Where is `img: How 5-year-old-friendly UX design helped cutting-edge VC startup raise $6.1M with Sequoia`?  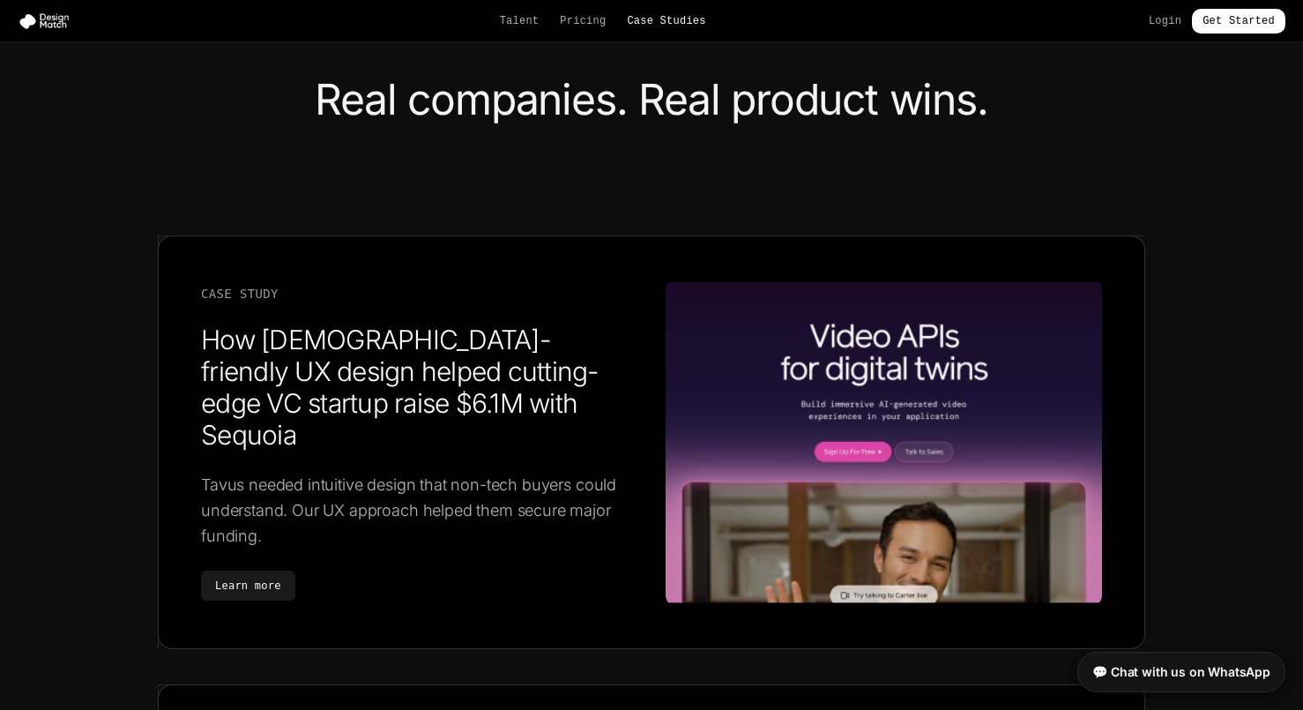
img: How 5-year-old-friendly UX design helped cutting-edge VC startup raise $6.1M with Sequoia is located at coordinates (883, 442).